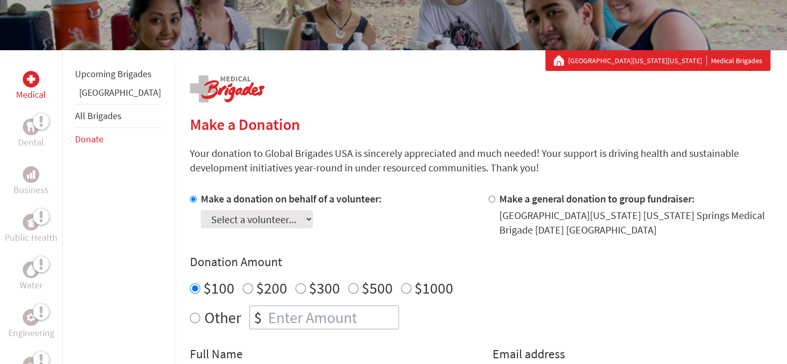  I want to click on label: Make a general donation to group fundraiser:, so click(597, 198).